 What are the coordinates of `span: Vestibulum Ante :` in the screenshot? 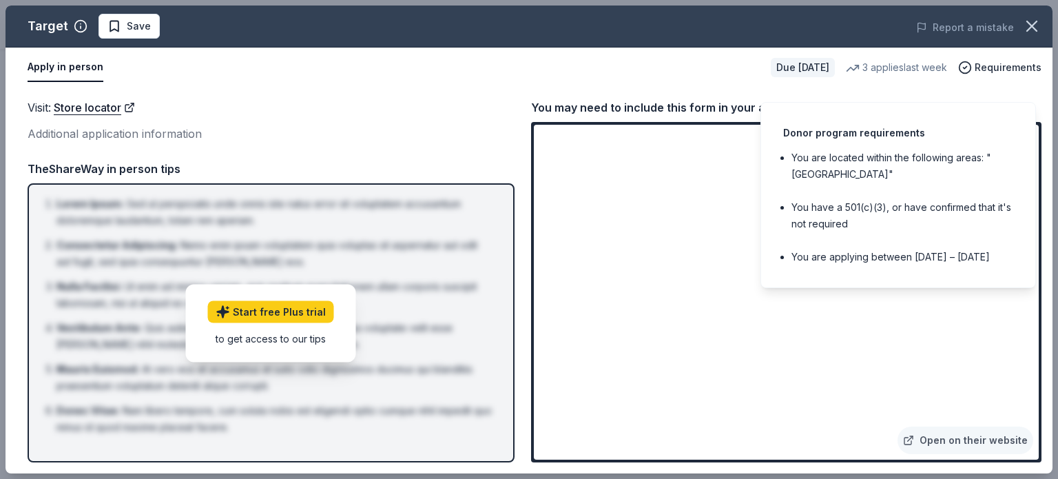 It's located at (99, 327).